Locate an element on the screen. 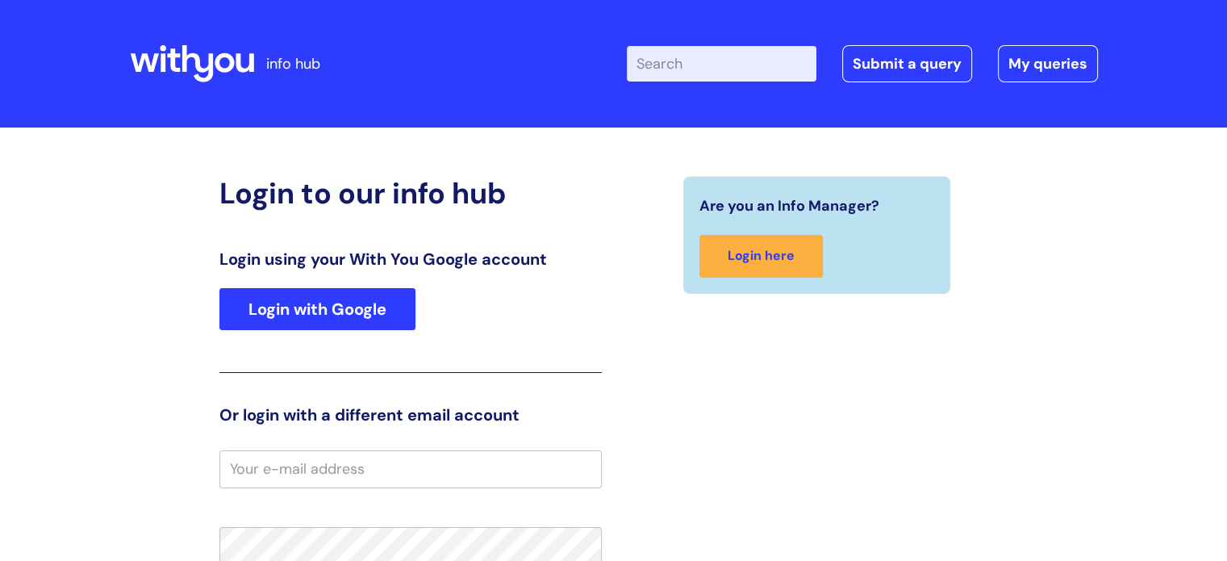  a: Login here is located at coordinates (761, 256).